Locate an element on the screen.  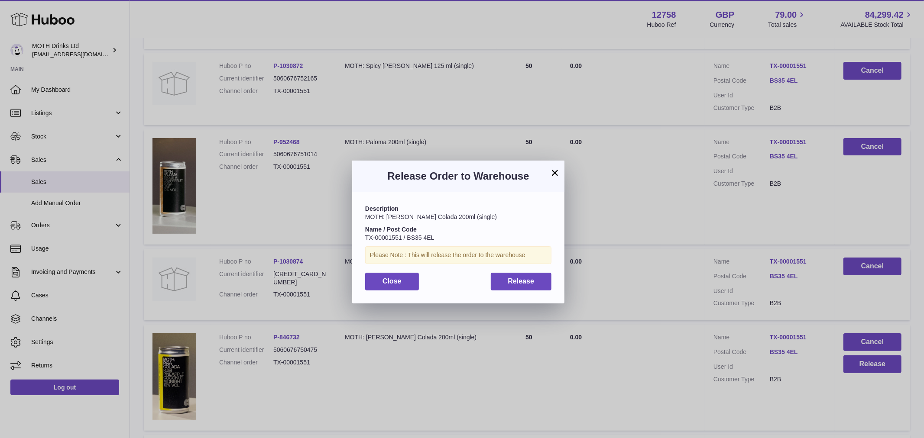
button: Release is located at coordinates (521, 282).